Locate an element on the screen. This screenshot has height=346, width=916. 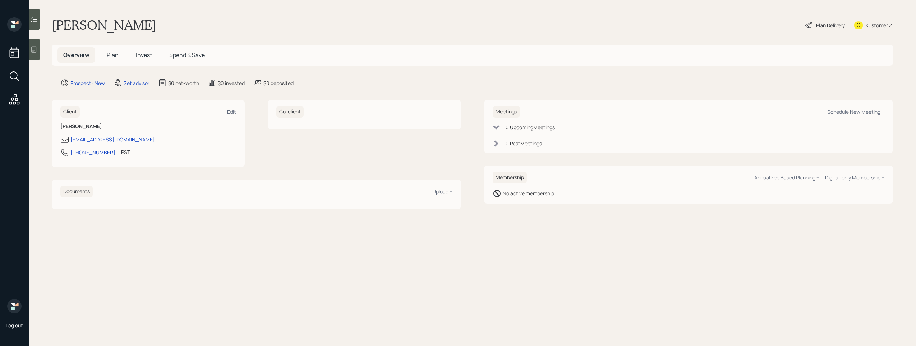
div: Annual Fee Based Planning + is located at coordinates (787, 178).